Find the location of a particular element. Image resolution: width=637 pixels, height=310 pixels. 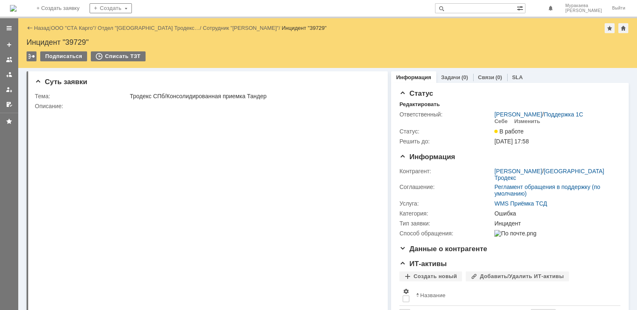

div: Сделать домашней страницей is located at coordinates (623, 28).